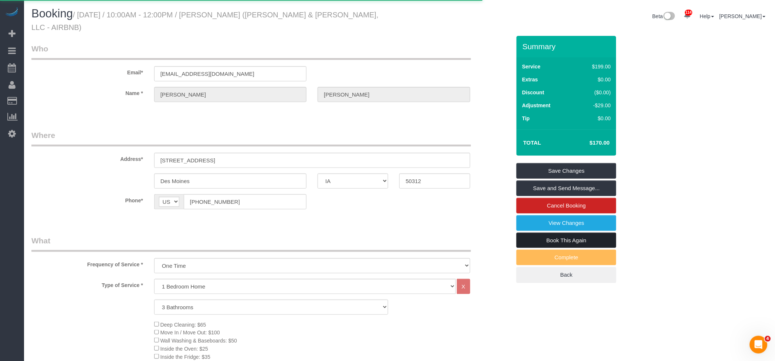 Image resolution: width=775 pixels, height=361 pixels. I want to click on a: Back, so click(567, 275).